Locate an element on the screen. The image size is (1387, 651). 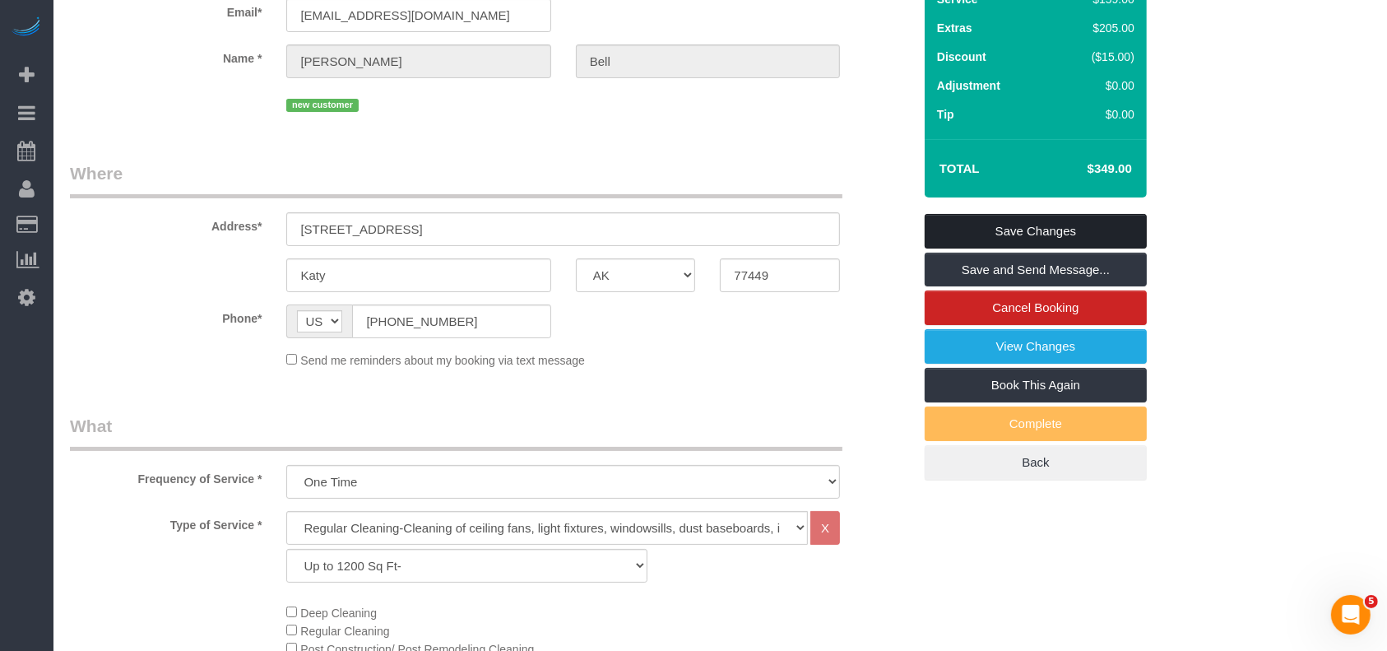
label: Type of Service * is located at coordinates (165, 522).